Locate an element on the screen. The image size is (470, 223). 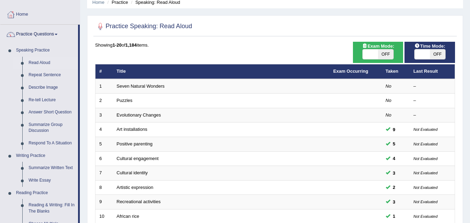
th: Title is located at coordinates (221, 72).